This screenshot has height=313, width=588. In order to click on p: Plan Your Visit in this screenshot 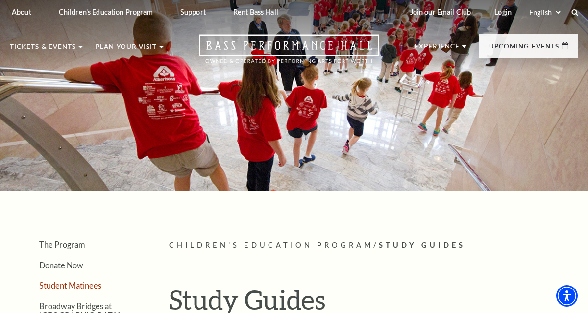, I will do `click(126, 50)`.